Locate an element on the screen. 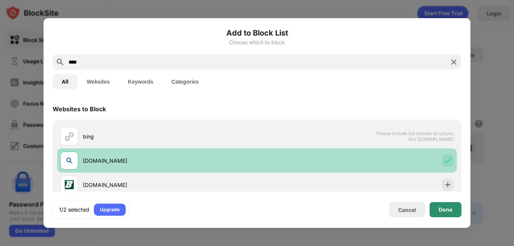 The height and width of the screenshot is (246, 514). img: search-close is located at coordinates (454, 62).